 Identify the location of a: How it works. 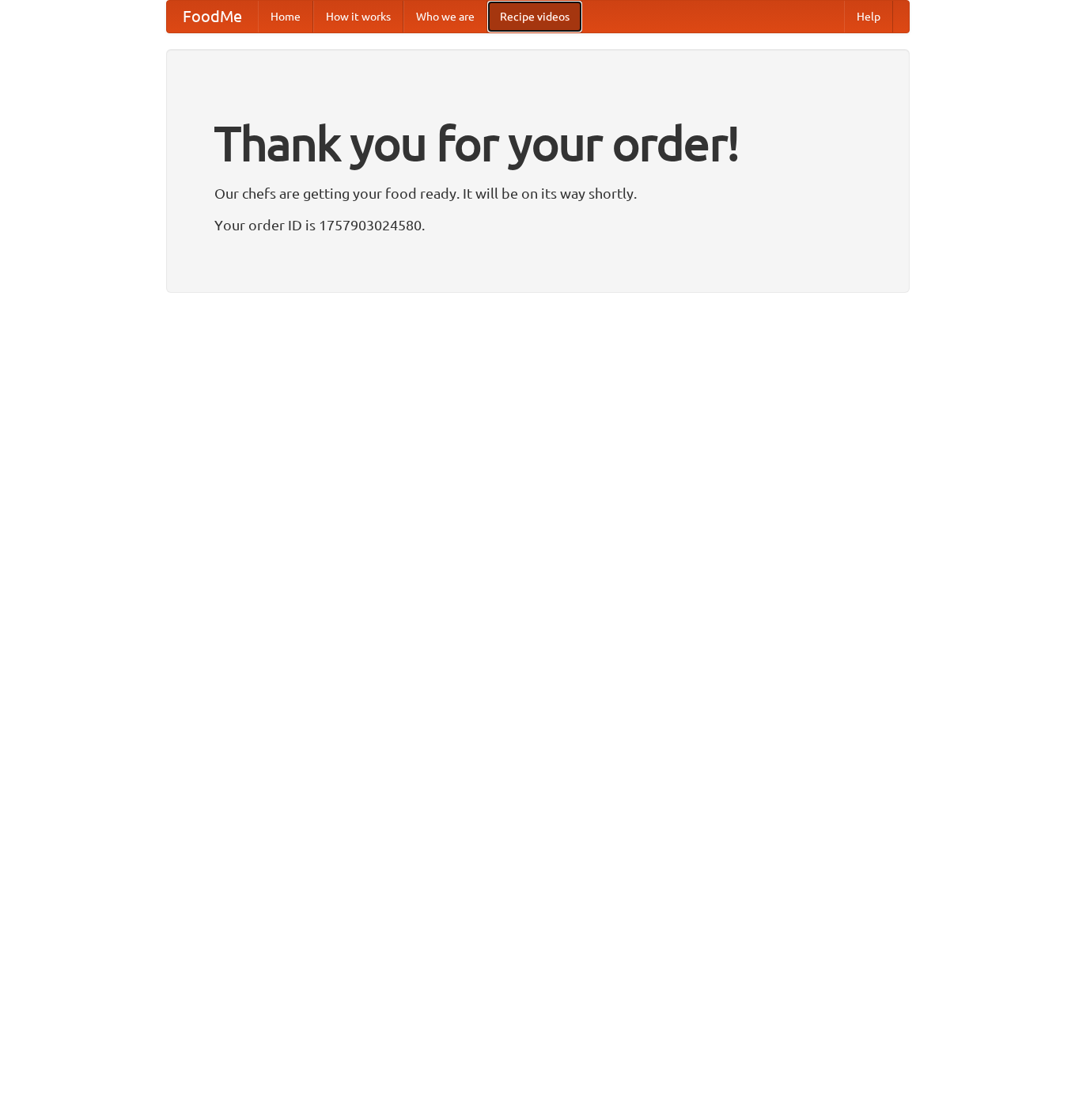
(358, 17).